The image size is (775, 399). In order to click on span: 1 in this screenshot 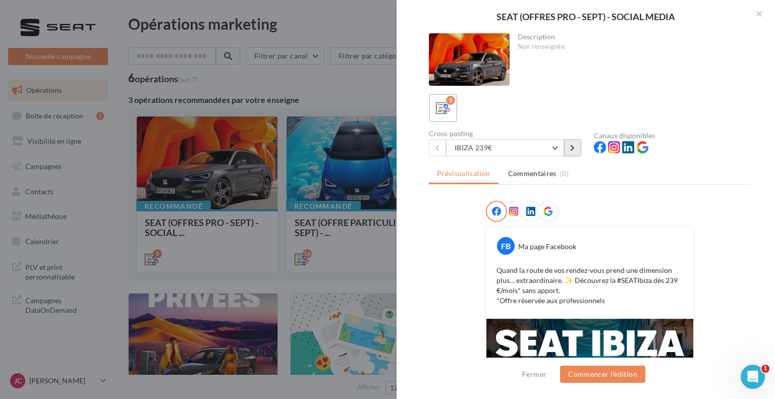, I will do `click(766, 369)`.